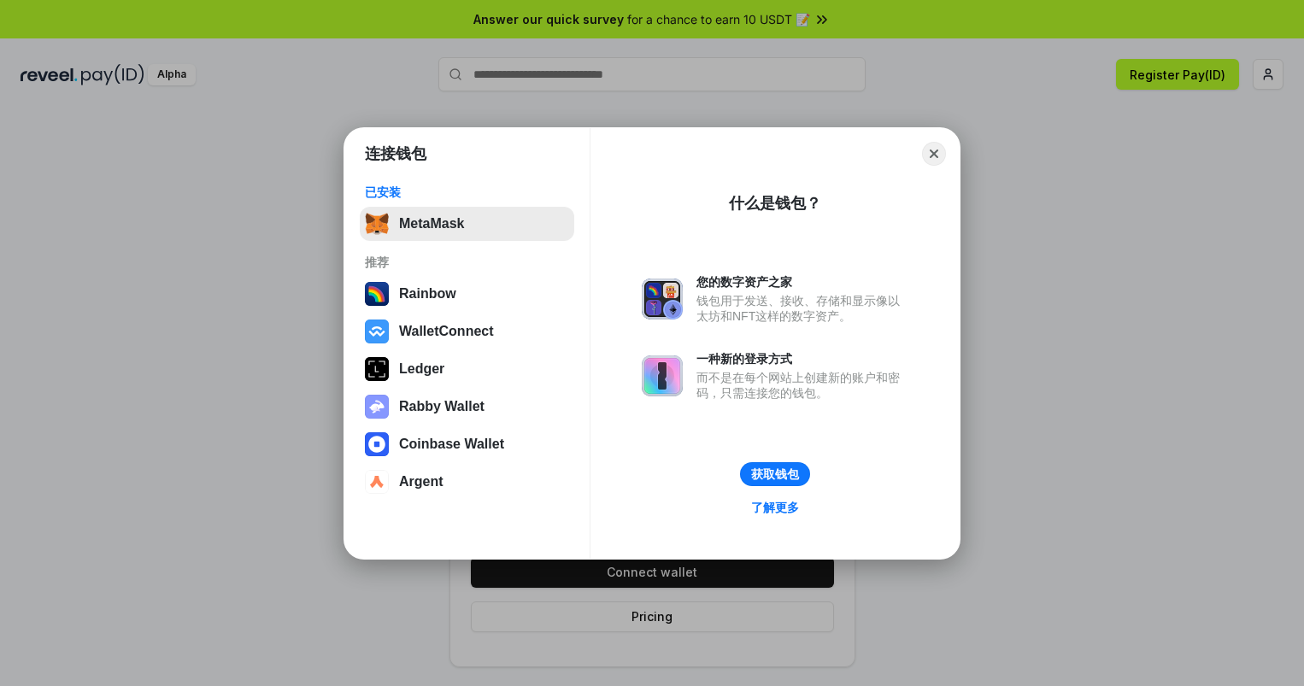 The height and width of the screenshot is (686, 1304). What do you see at coordinates (467, 224) in the screenshot?
I see `button: MetaMask` at bounding box center [467, 224].